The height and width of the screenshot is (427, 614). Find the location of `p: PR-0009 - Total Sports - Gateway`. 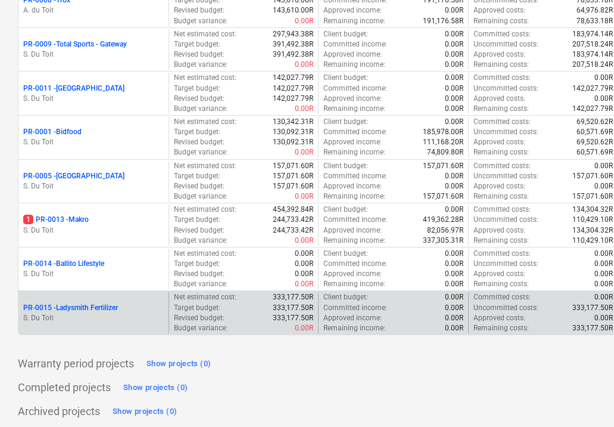

p: PR-0009 - Total Sports - Gateway is located at coordinates (75, 44).